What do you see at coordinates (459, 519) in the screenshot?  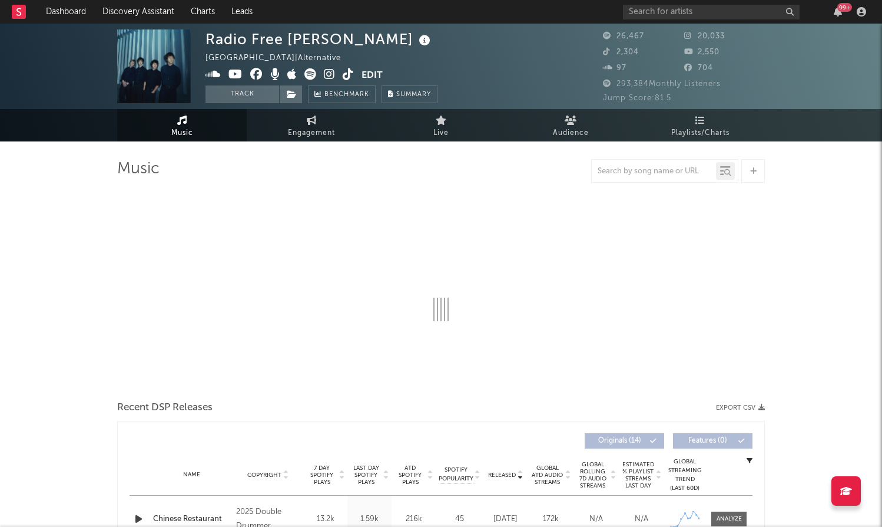 I see `div: 45` at bounding box center [459, 519].